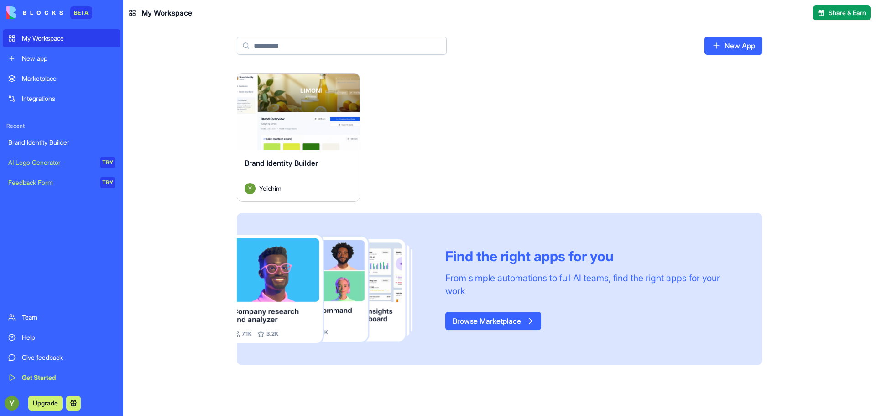 Image resolution: width=876 pixels, height=416 pixels. What do you see at coordinates (68, 99) in the screenshot?
I see `div: Integrations` at bounding box center [68, 99].